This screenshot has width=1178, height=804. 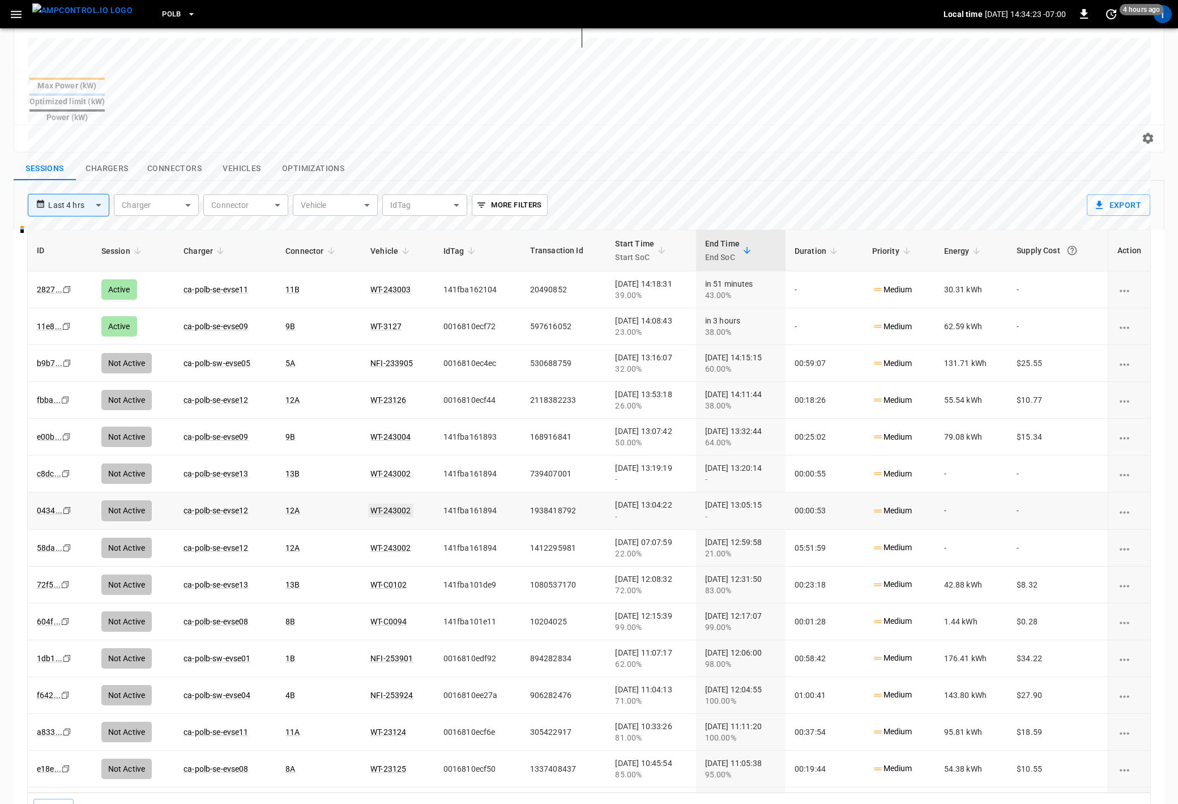 What do you see at coordinates (730, 250) in the screenshot?
I see `span: End TimeEnd SoC` at bounding box center [730, 250].